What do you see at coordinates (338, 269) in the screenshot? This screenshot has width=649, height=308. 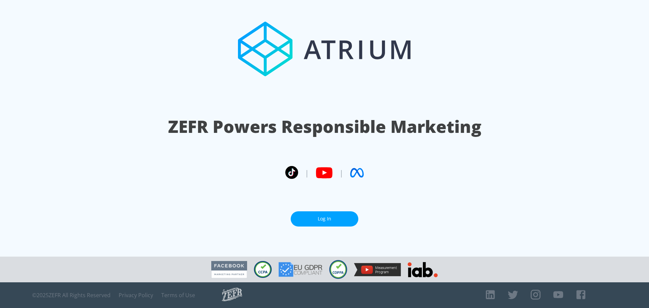 I see `img: COPPA Compliant` at bounding box center [338, 269].